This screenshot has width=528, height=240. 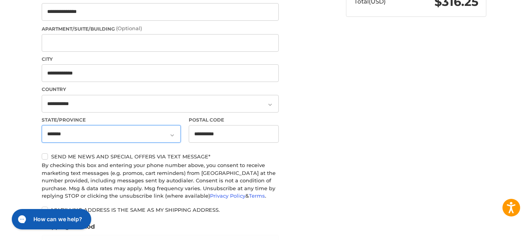 I want to click on label: Send me news and special offers via text message*, so click(x=160, y=157).